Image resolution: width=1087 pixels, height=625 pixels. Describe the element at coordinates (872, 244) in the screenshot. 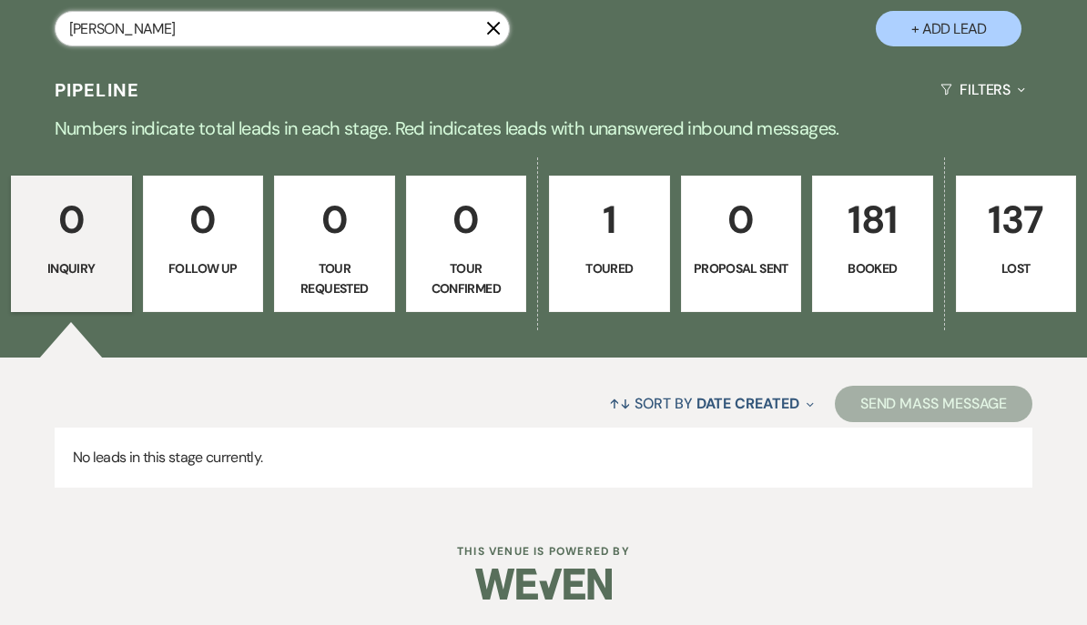

I see `a: 181Booked` at that location.